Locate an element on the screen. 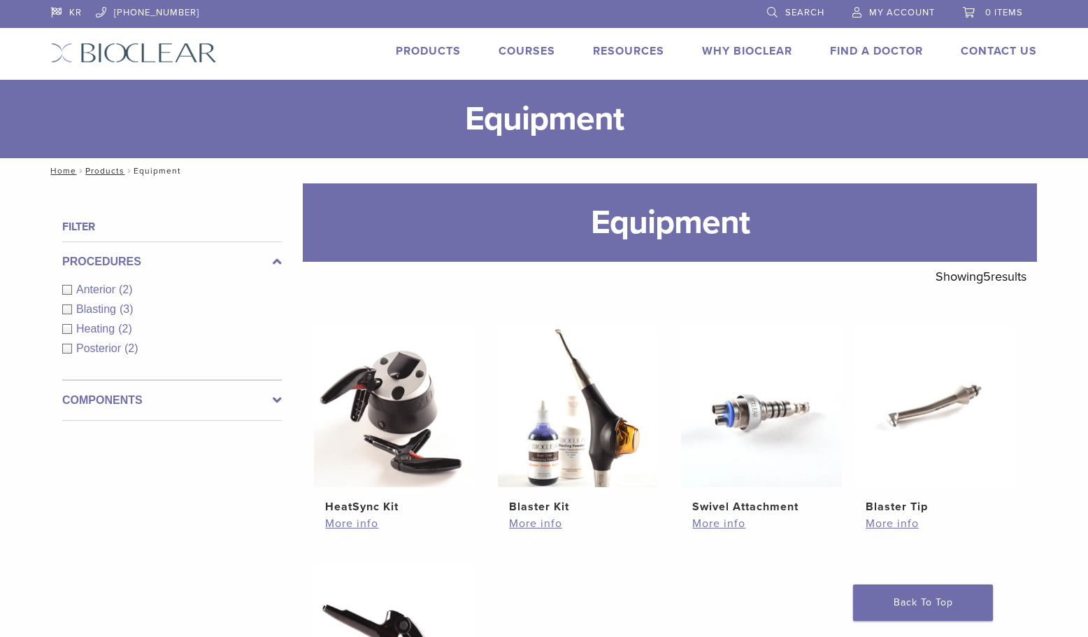 The image size is (1088, 637). img: Swivel Attachment is located at coordinates (762, 406).